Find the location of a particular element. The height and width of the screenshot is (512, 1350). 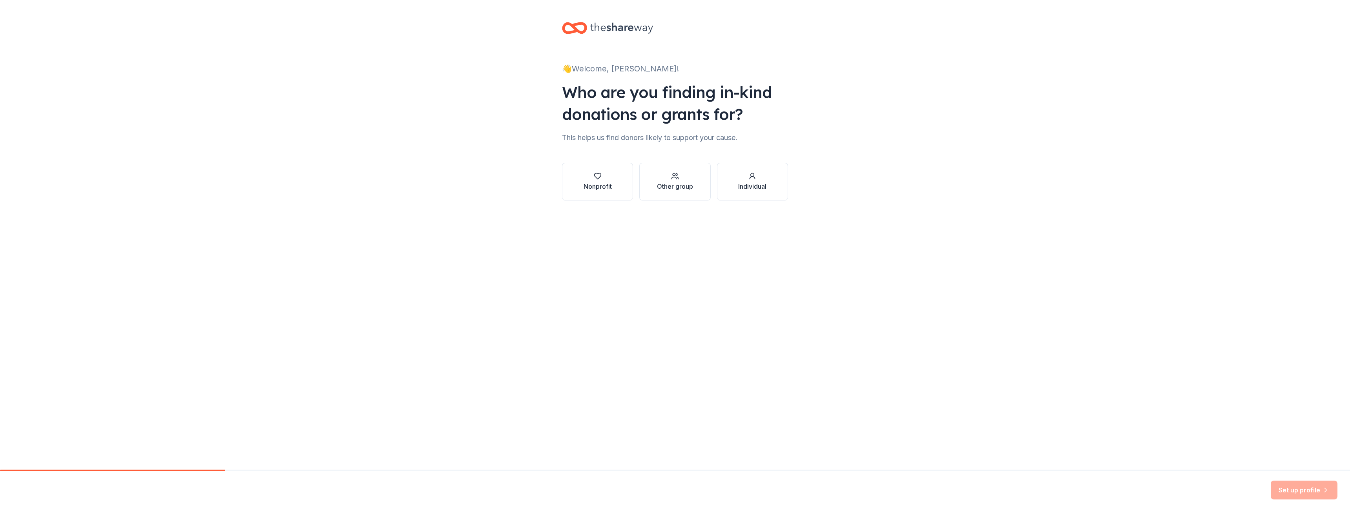

div: Who are you finding in-kind donations or grants for? is located at coordinates (675, 103).